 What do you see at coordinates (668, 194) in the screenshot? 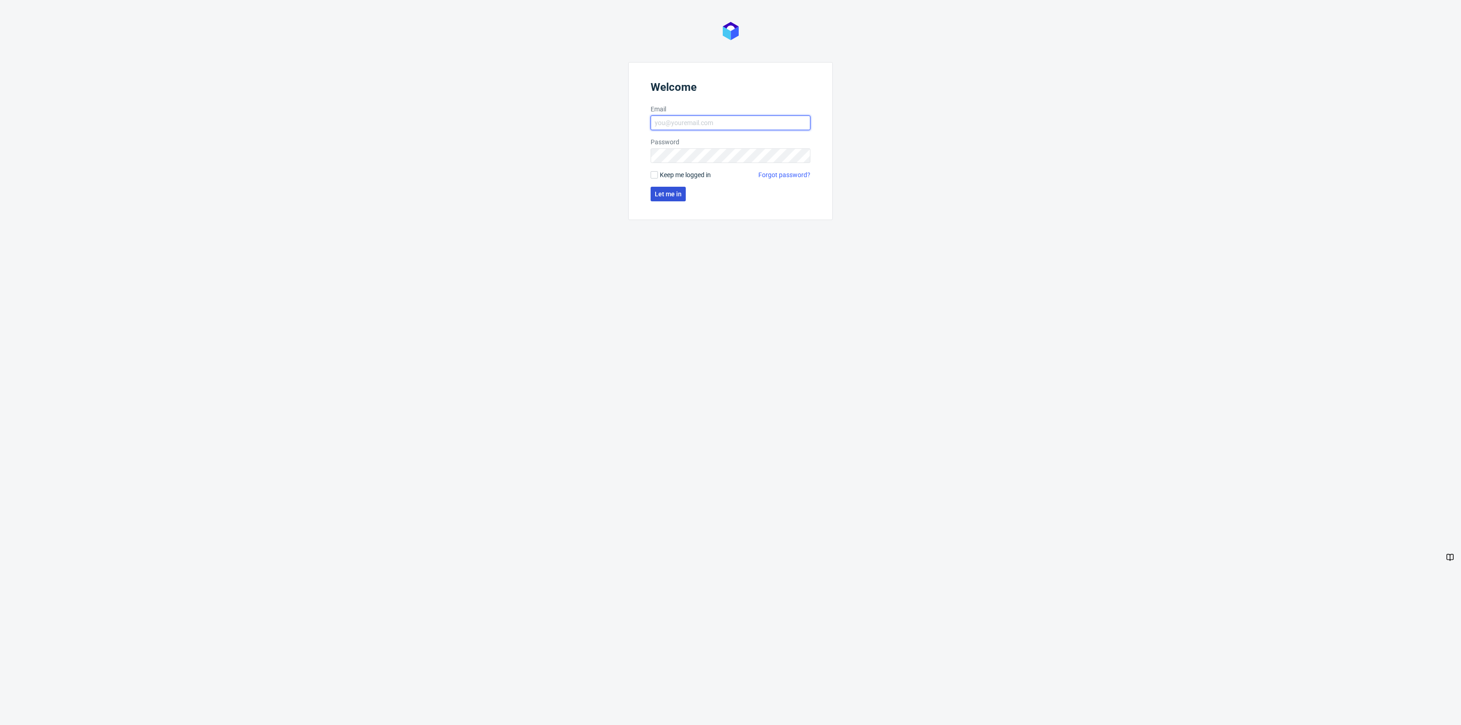
I see `span: Let me in` at bounding box center [668, 194].